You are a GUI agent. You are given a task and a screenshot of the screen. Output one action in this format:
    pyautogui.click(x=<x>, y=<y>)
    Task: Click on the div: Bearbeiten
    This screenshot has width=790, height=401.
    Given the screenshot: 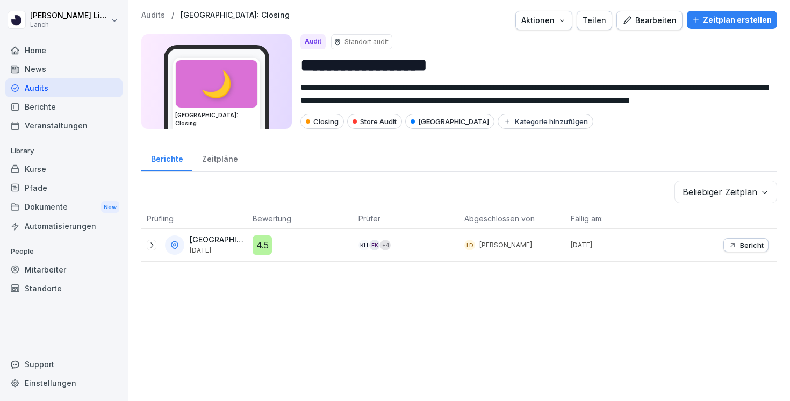 What is the action you would take?
    pyautogui.click(x=650, y=20)
    